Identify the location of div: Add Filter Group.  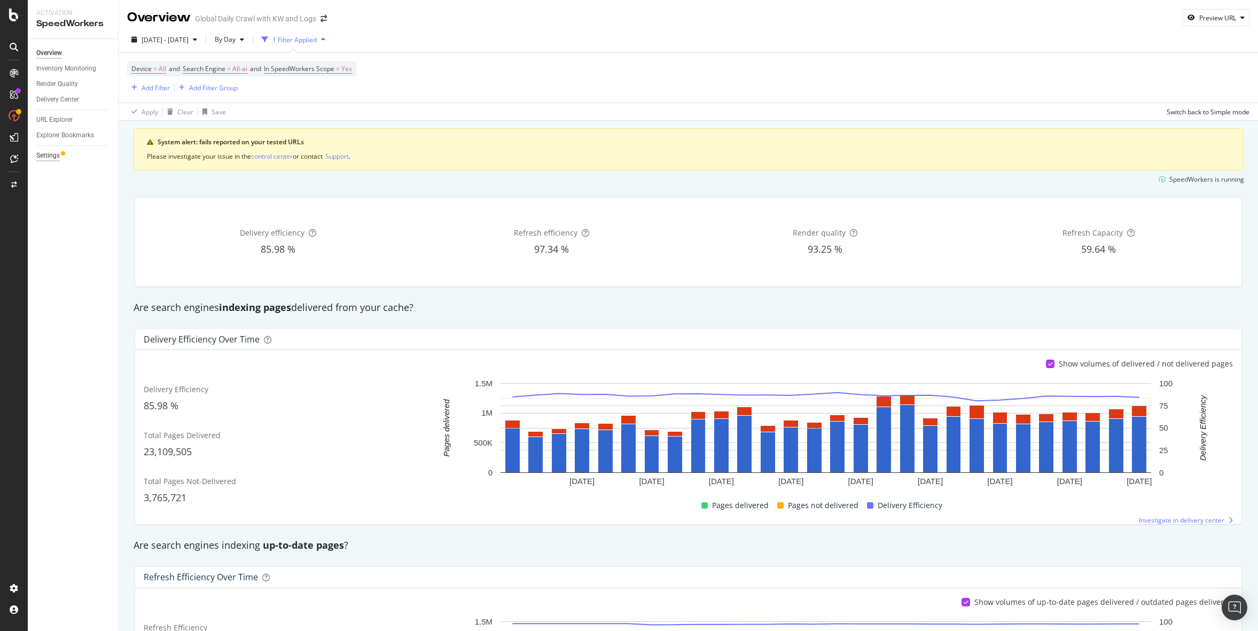
(213, 88).